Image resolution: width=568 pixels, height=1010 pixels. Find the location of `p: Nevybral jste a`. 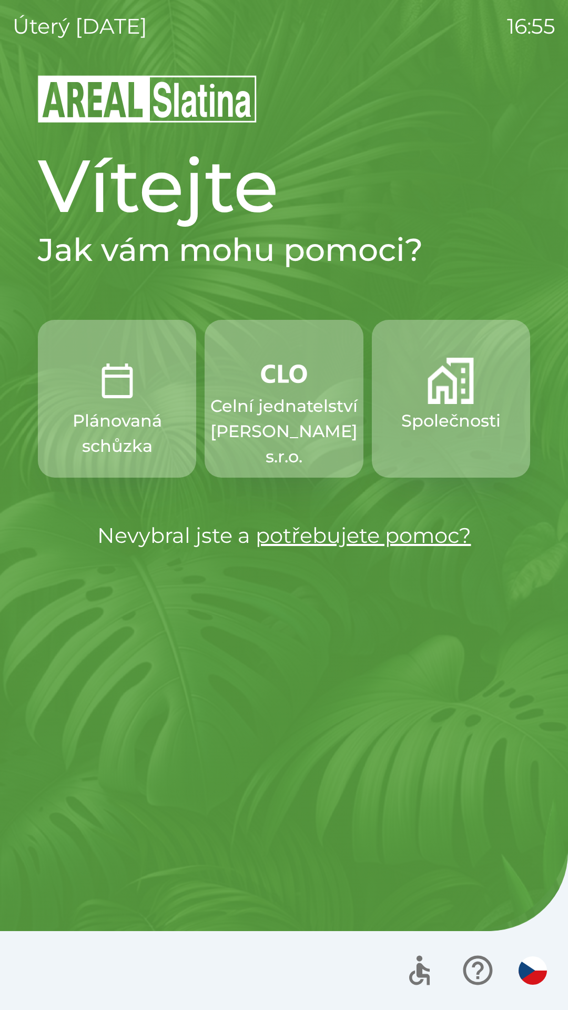

p: Nevybral jste a is located at coordinates (284, 535).